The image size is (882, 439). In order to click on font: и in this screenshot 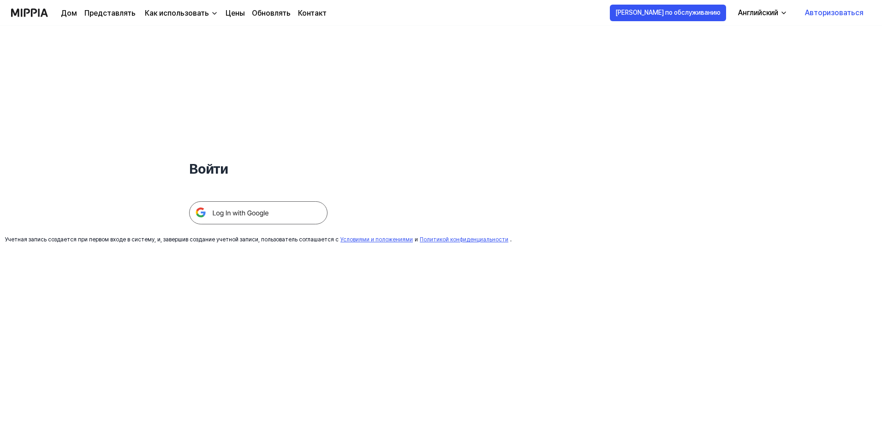, I will do `click(416, 240)`.